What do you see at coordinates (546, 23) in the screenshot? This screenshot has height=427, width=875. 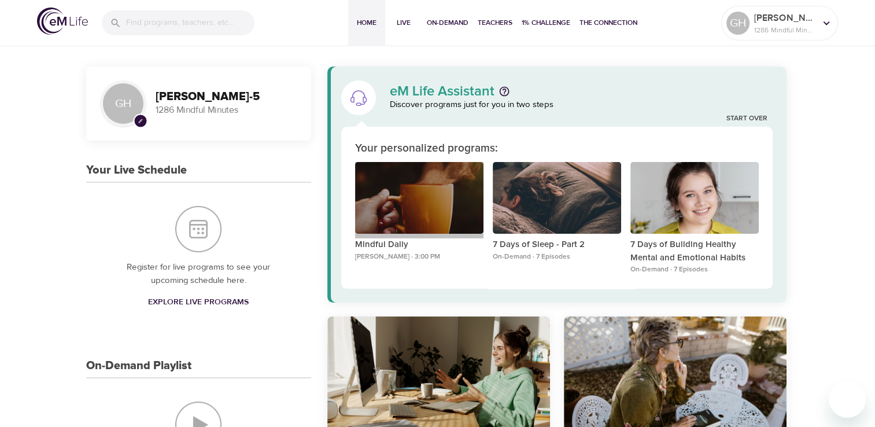 I see `span: 1% Challenge` at bounding box center [546, 23].